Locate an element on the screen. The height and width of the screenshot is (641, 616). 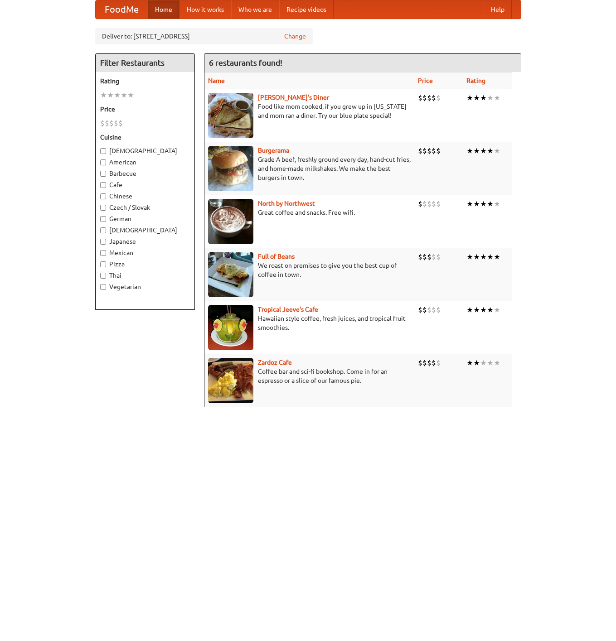
p: Grade A beef, freshly ground every day, hand-cut fries, and home-made milkshakes. We make the bes... is located at coordinates (309, 168).